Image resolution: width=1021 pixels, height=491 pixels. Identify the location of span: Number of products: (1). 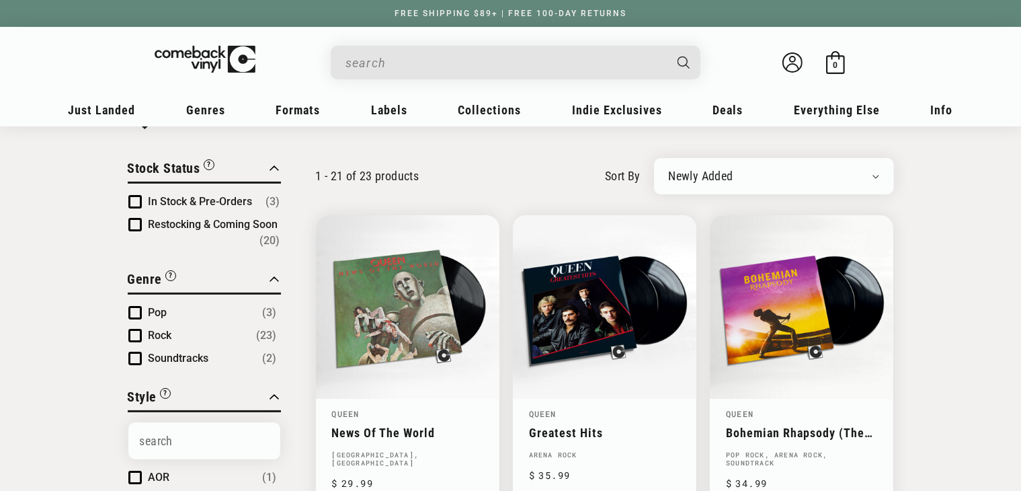
(269, 477).